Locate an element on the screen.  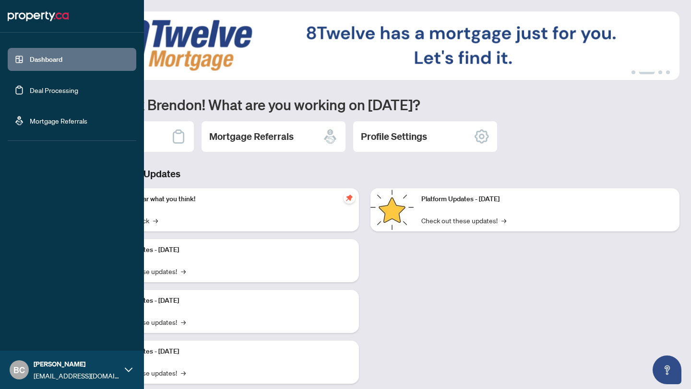
a: Dashboard is located at coordinates (46, 59).